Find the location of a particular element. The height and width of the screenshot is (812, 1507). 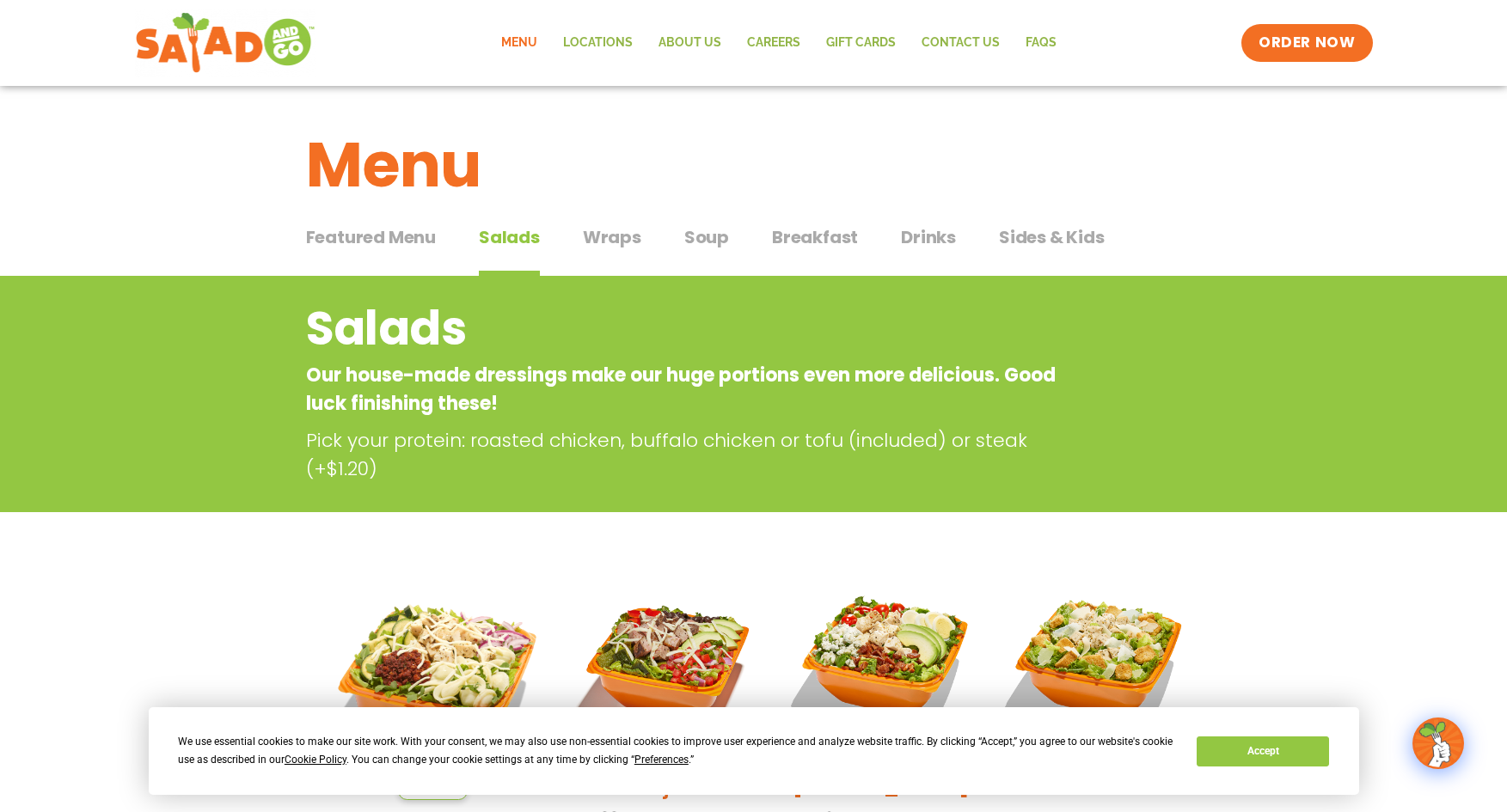

a: About Us is located at coordinates (689, 43).